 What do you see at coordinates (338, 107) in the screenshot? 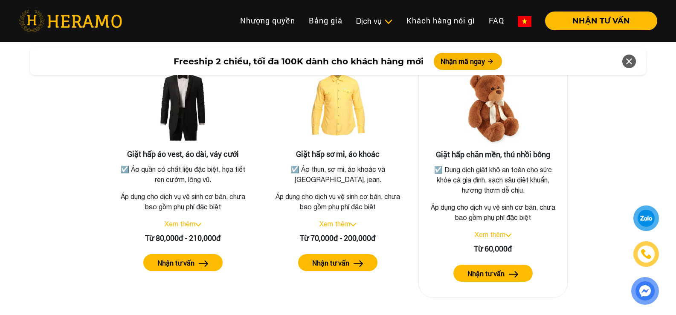
I see `img: Giặt hấp sơ mi, áo khoác` at bounding box center [338, 107].